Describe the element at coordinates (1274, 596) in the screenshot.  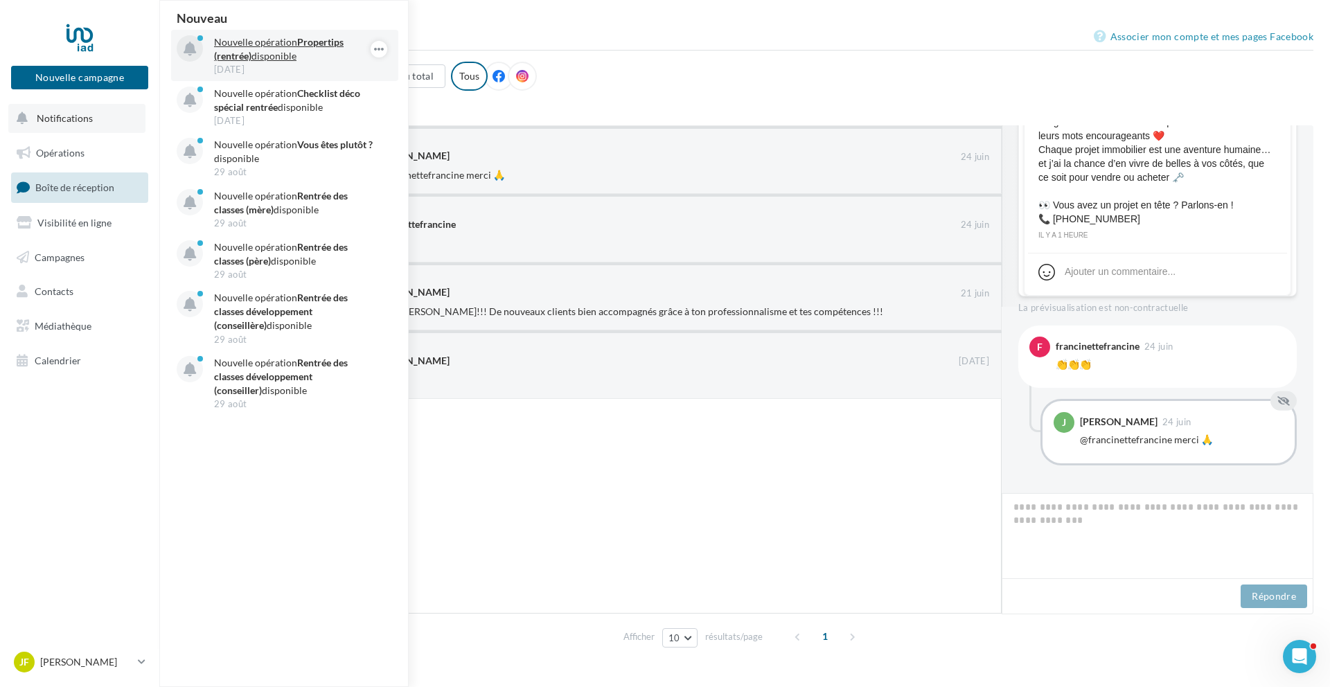
I see `button: Répondre` at that location.